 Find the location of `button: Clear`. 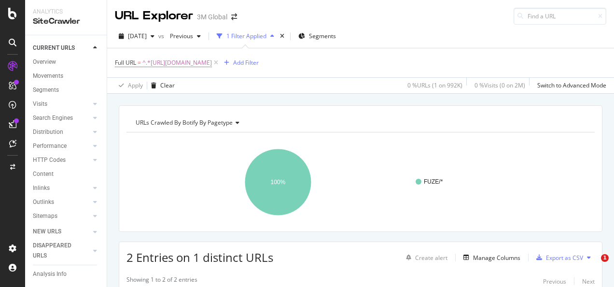

button: Clear is located at coordinates (161, 85).